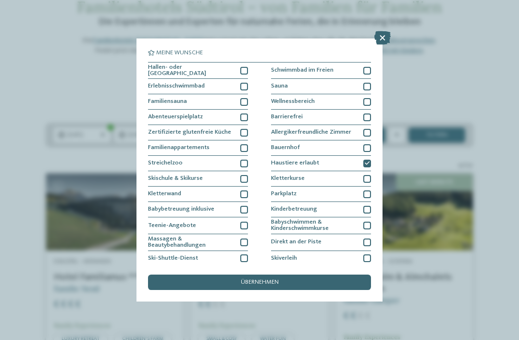  I want to click on span: Zertifizierte glutenfreie Küche, so click(189, 132).